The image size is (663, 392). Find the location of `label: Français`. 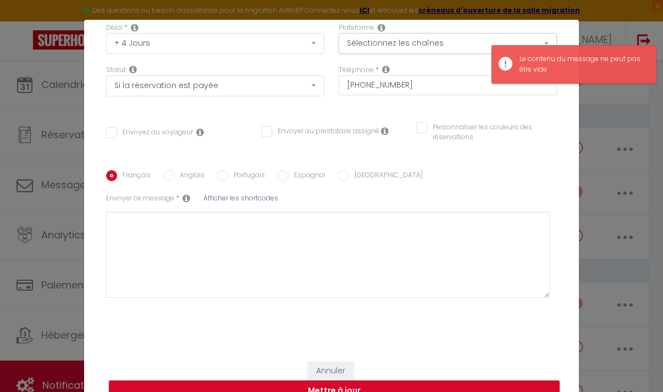

label: Français is located at coordinates (134, 176).